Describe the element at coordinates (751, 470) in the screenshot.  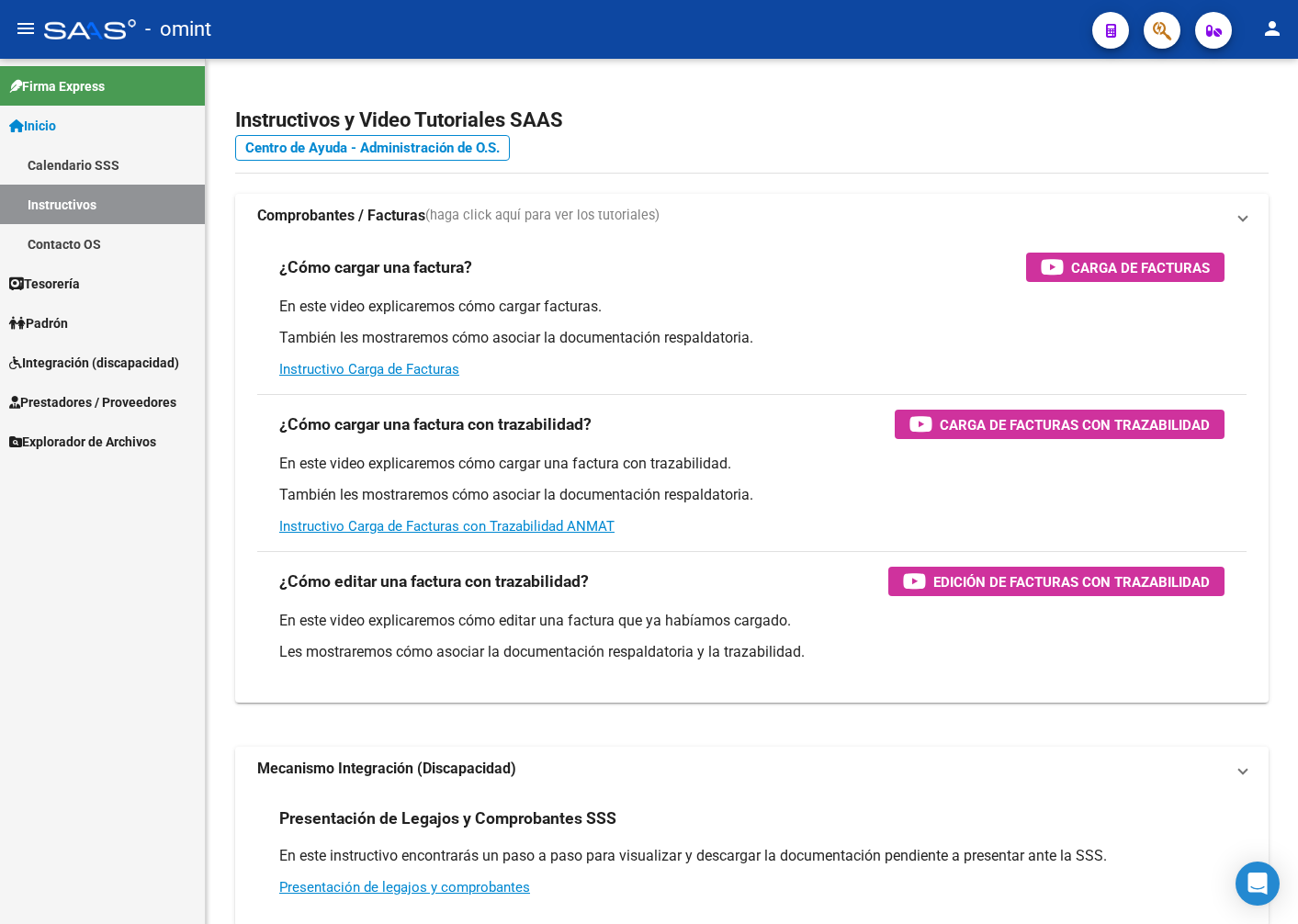
I see `div: Comprobantes / Facturas(haga click aquí para ver los tutoriales)` at that location.